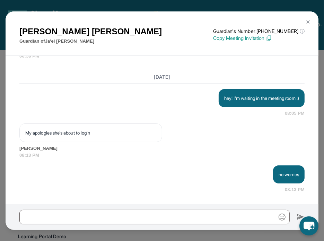  What do you see at coordinates (295, 113) in the screenshot?
I see `span: 08:05 PM` at bounding box center [295, 113].